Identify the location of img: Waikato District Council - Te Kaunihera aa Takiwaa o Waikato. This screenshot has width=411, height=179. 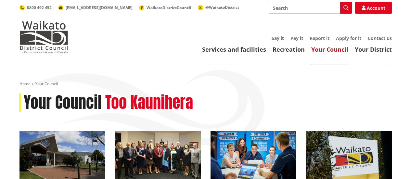
(44, 37).